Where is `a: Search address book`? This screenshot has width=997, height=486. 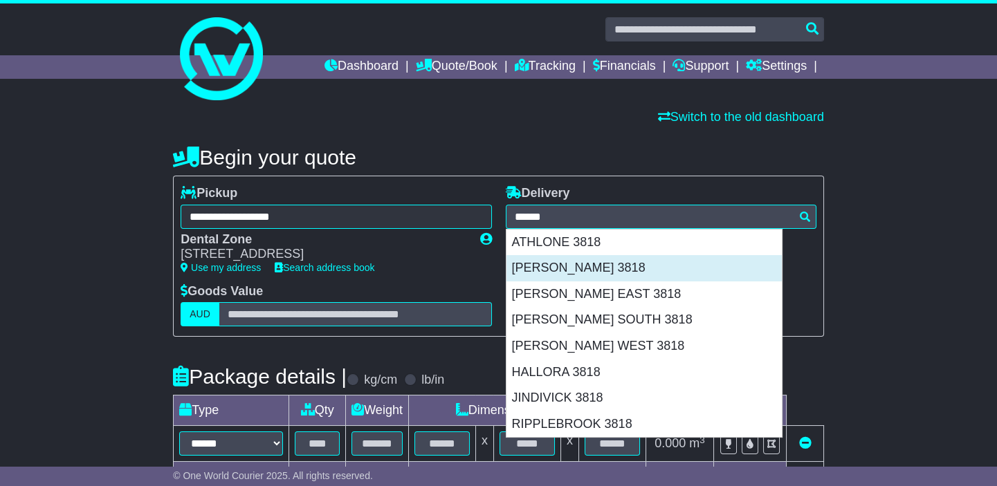 a: Search address book is located at coordinates (324, 268).